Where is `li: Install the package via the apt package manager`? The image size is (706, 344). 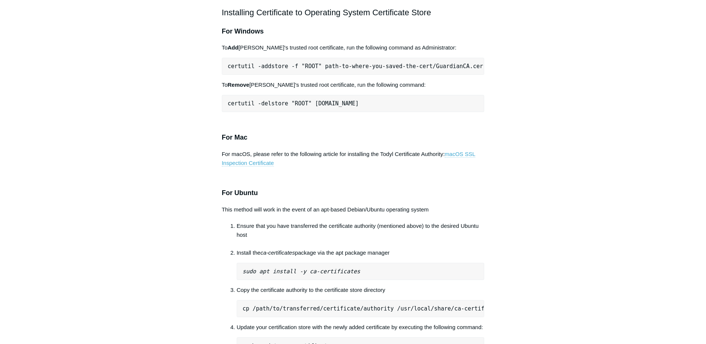
li: Install the package via the apt package manager is located at coordinates (360, 264).